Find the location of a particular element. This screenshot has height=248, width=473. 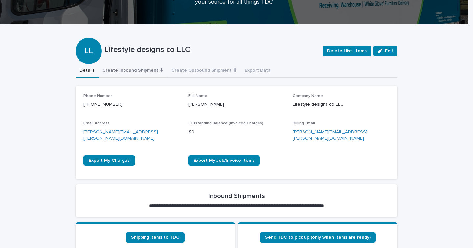

a: Export My Job/Invoice Items is located at coordinates (224, 160).